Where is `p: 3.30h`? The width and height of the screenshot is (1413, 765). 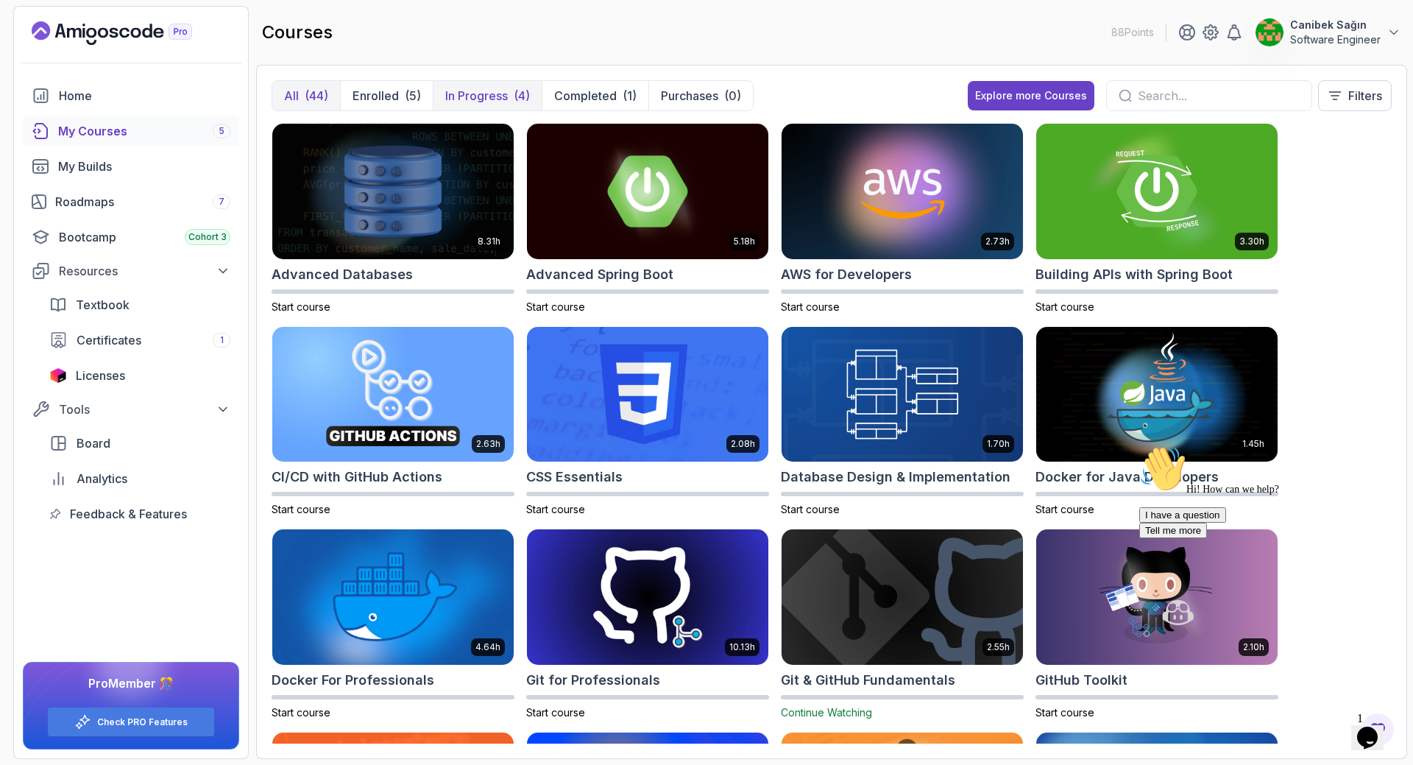
p: 3.30h is located at coordinates (1252, 241).